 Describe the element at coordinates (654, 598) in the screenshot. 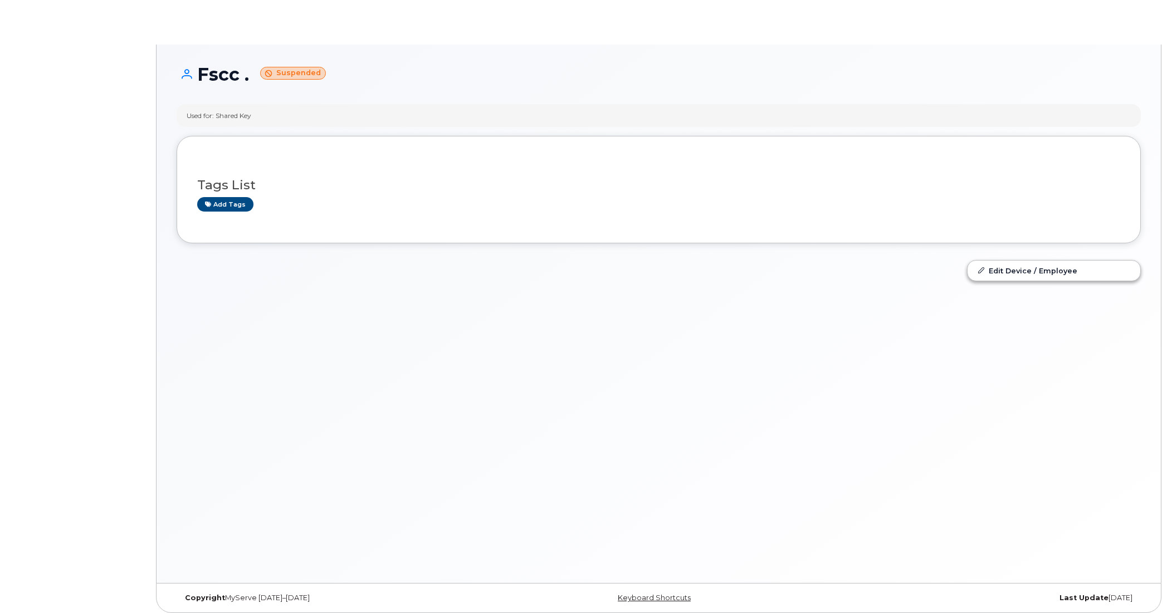

I see `a: Keyboard Shortcuts` at that location.